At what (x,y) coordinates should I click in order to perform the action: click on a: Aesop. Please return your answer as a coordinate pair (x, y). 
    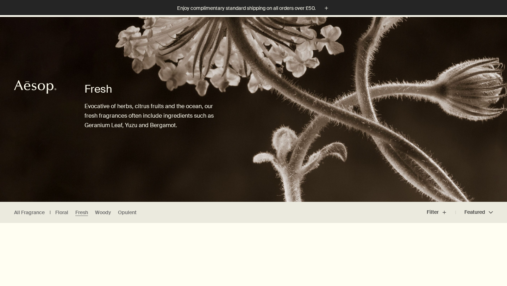
    Looking at the image, I should click on (35, 88).